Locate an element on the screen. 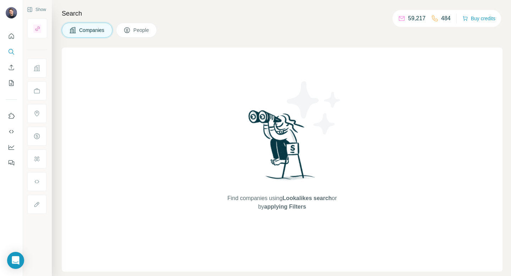  button: Show is located at coordinates (37, 10).